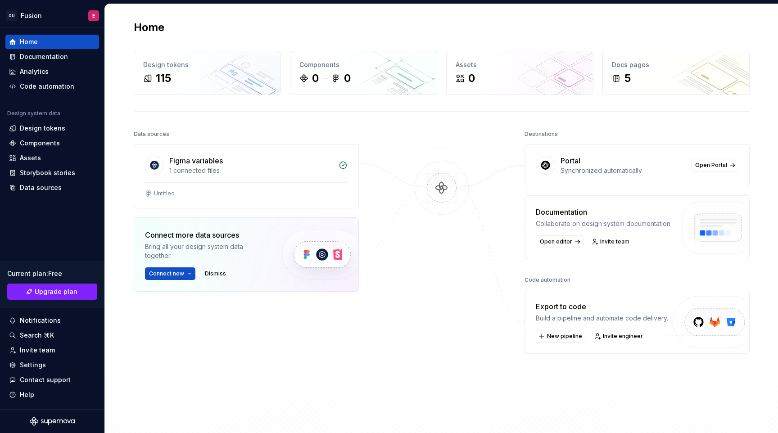  What do you see at coordinates (52, 292) in the screenshot?
I see `a: Upgrade plan` at bounding box center [52, 292].